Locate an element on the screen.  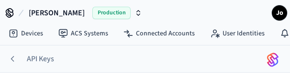
a: Devices is located at coordinates (26, 34).